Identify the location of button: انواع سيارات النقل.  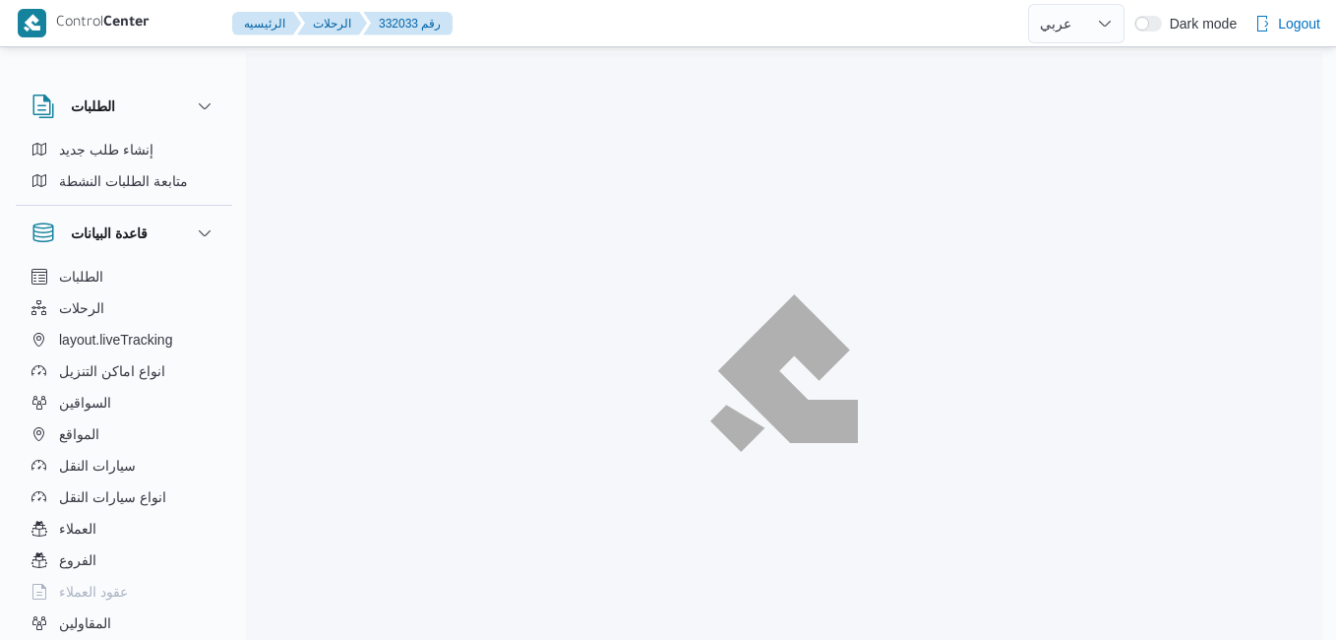
(124, 497).